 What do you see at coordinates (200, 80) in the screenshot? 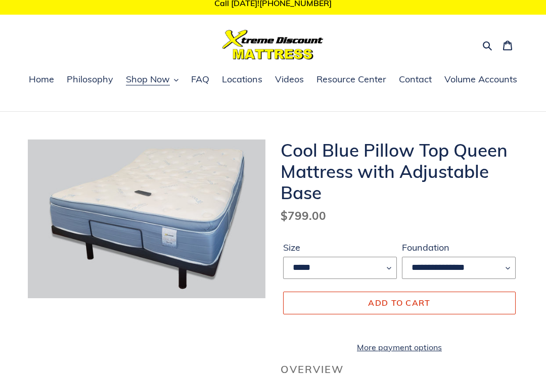
I see `a: FAQ` at bounding box center [200, 80].